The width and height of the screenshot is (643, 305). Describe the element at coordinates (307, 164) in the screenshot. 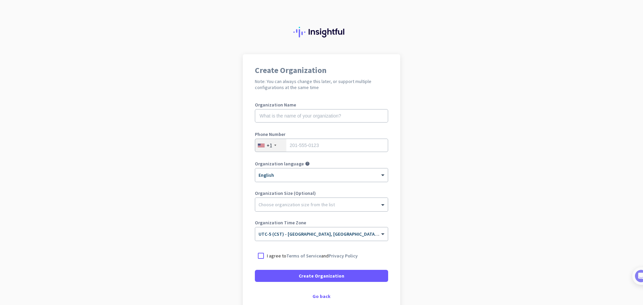

I see `i: help` at that location.